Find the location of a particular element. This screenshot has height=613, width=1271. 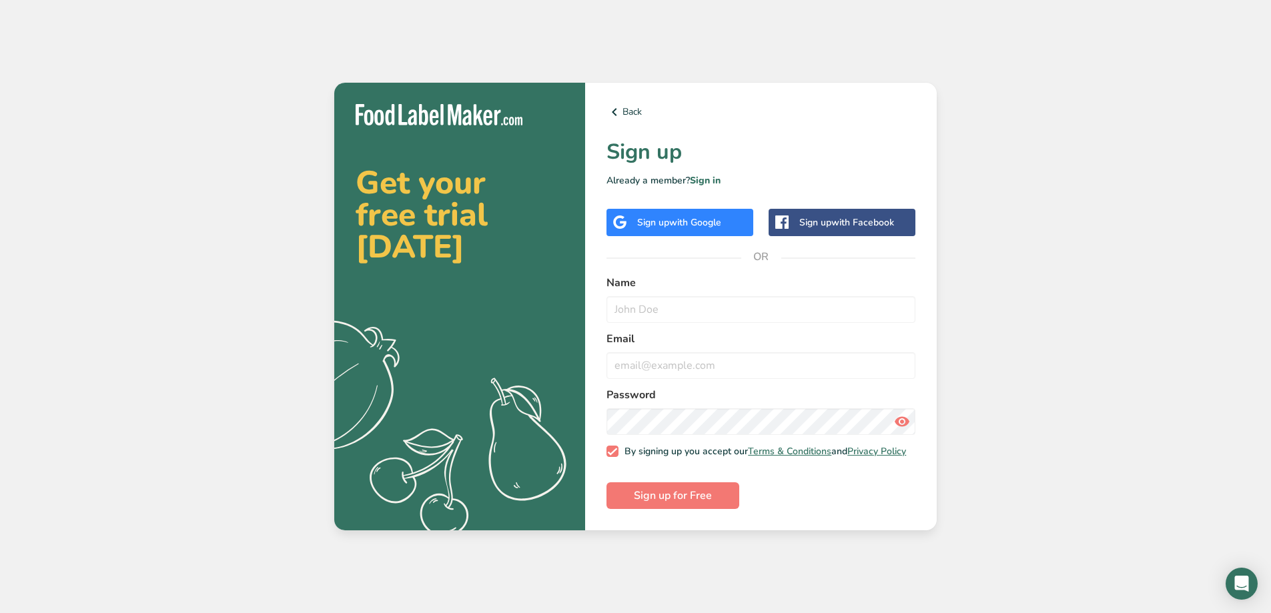

p: Already a member? is located at coordinates (761, 180).